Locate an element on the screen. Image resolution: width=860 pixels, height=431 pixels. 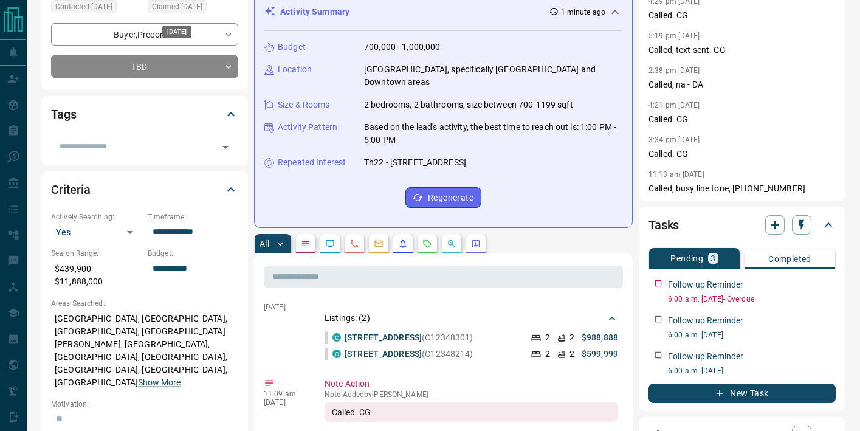
p: Search Range: is located at coordinates (96, 253).